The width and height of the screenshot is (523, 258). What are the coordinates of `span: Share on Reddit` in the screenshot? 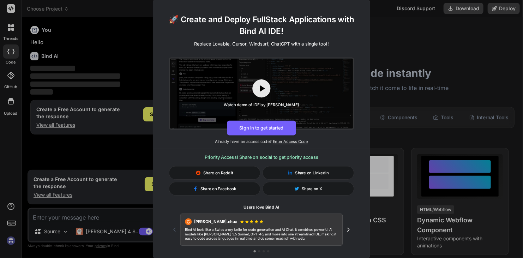 It's located at (218, 173).